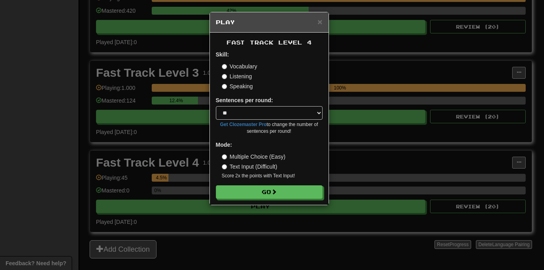  What do you see at coordinates (222, 55) in the screenshot?
I see `strong: Skill:` at bounding box center [222, 55].